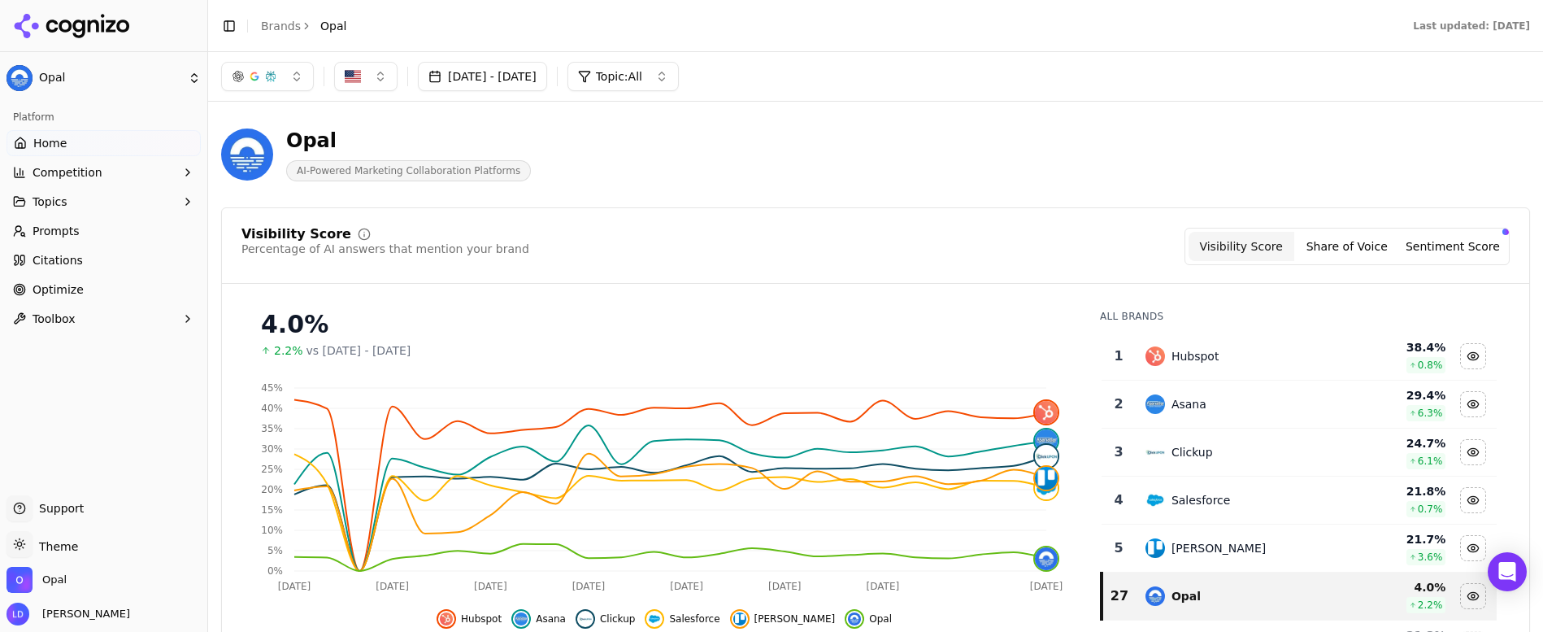  I want to click on div: 21.7 %, so click(1395, 539).